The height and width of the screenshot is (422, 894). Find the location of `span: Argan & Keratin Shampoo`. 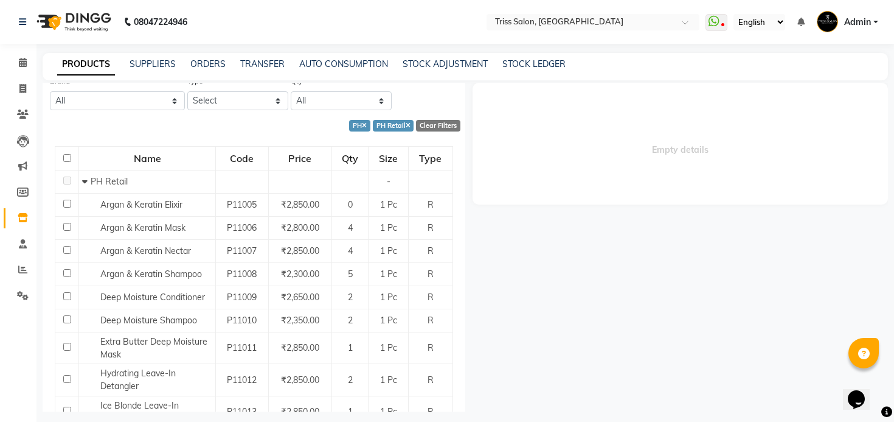

span: Argan & Keratin Shampoo is located at coordinates (151, 274).